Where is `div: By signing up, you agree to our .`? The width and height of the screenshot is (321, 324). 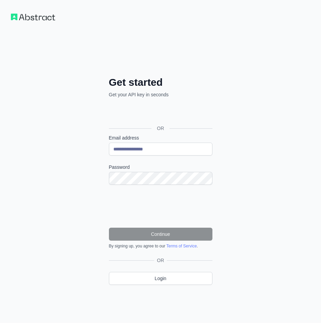 div: By signing up, you agree to our . is located at coordinates (160, 246).